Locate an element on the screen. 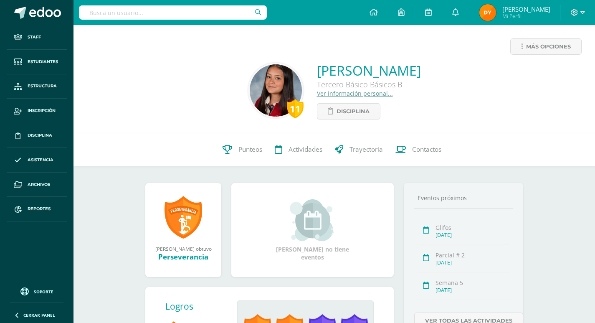 This screenshot has width=595, height=323. a: Inscripción is located at coordinates (37, 111).